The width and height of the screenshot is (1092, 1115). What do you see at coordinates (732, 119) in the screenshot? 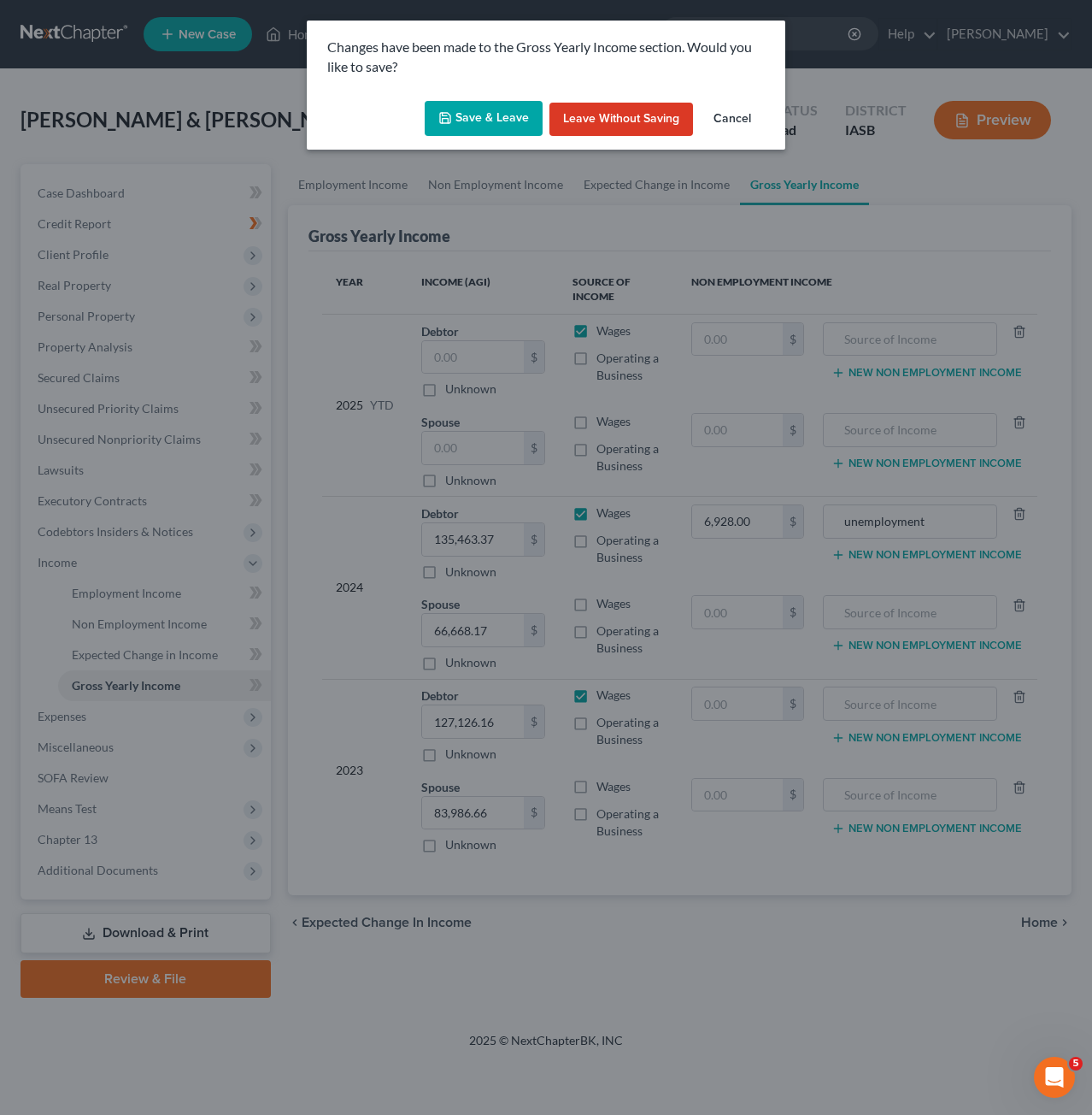
I see `button: Cancel` at bounding box center [732, 119].